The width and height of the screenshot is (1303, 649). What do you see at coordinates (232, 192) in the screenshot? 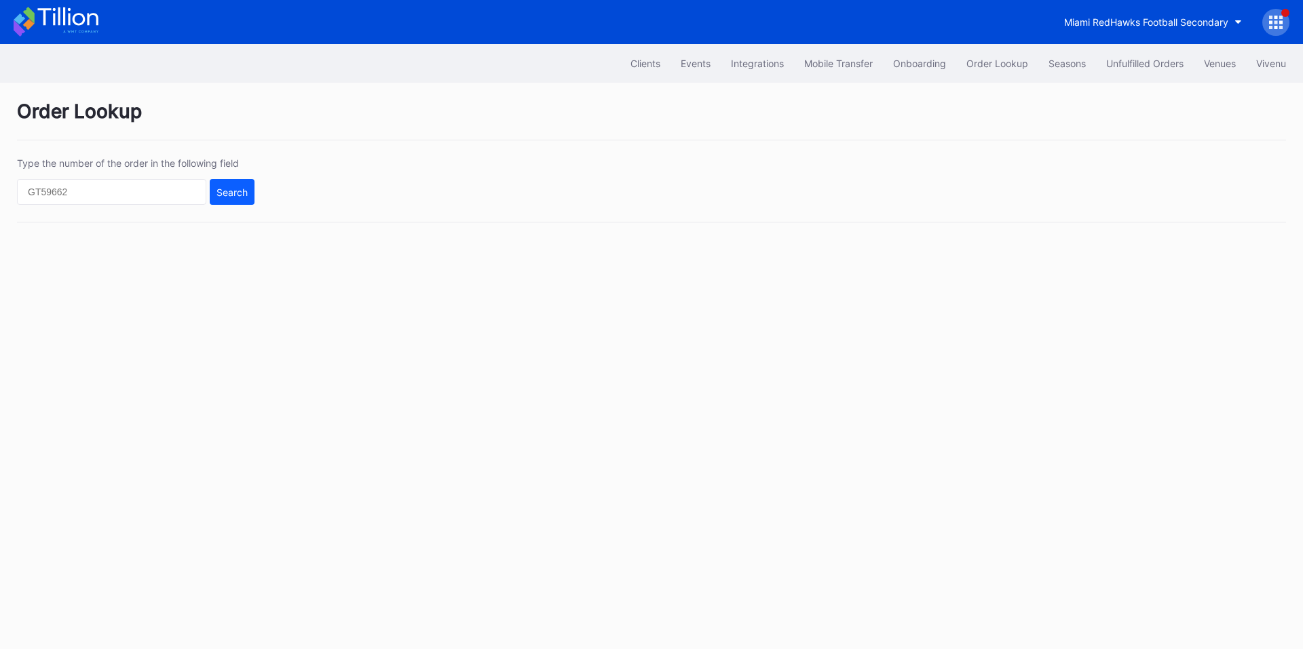
I see `div: Search` at bounding box center [232, 192].